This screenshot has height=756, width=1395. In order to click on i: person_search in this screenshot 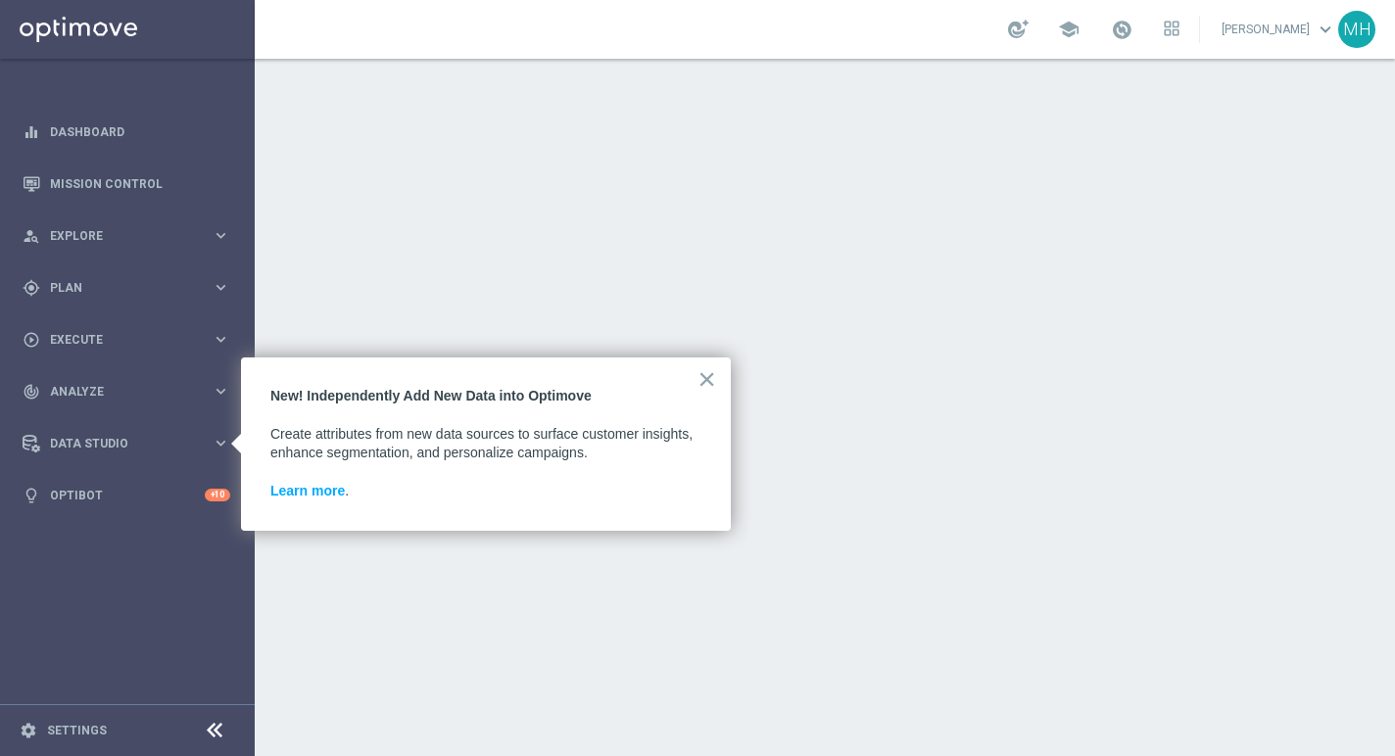, I will do `click(31, 236)`.